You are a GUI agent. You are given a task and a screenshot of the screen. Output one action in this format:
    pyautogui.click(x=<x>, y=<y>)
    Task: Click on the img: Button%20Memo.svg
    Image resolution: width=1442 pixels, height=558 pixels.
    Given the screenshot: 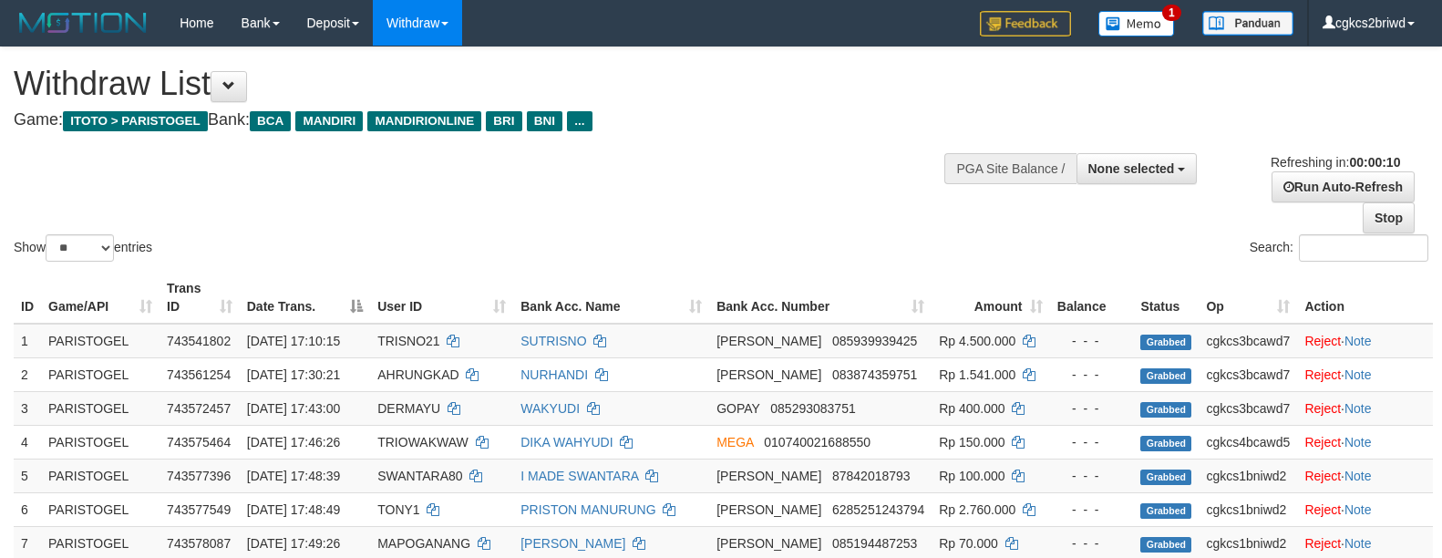 What is the action you would take?
    pyautogui.click(x=1137, y=24)
    